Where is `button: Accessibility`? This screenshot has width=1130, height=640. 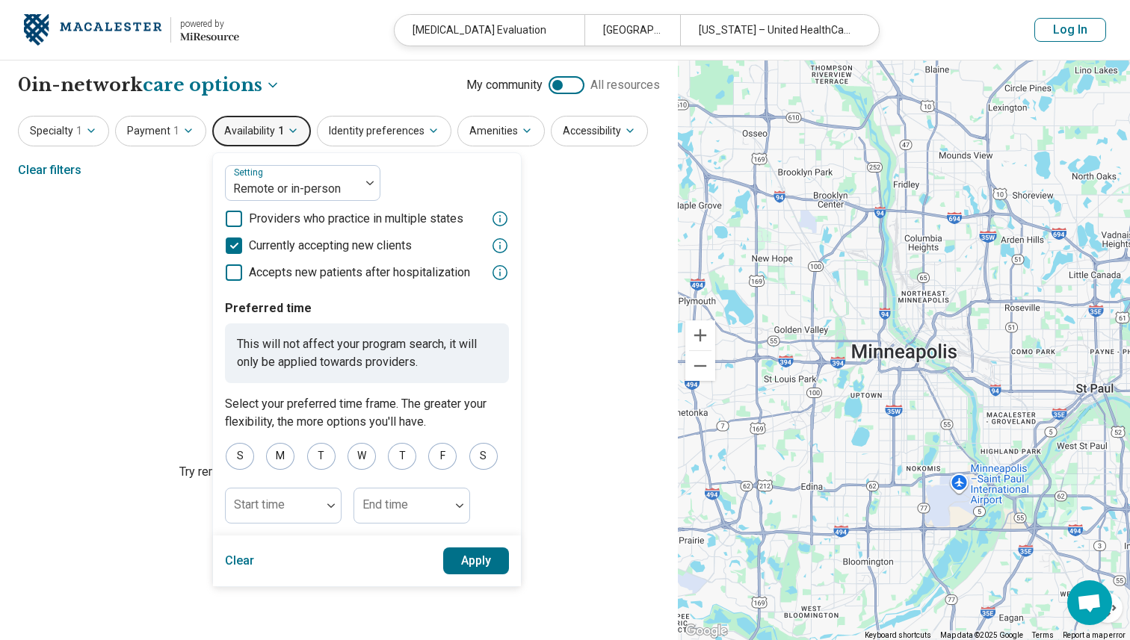
button: Accessibility is located at coordinates (599, 131).